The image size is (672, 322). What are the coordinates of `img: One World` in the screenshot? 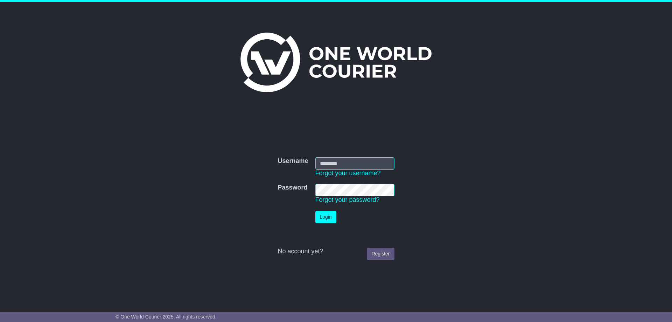 It's located at (336, 62).